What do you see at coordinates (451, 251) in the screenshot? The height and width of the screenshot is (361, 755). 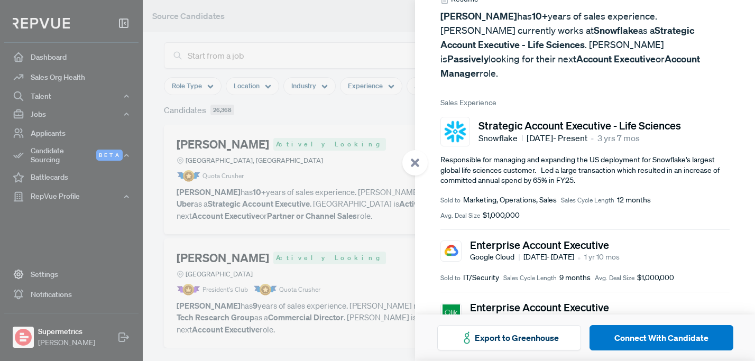 I see `img: Google Cloud` at bounding box center [451, 251].